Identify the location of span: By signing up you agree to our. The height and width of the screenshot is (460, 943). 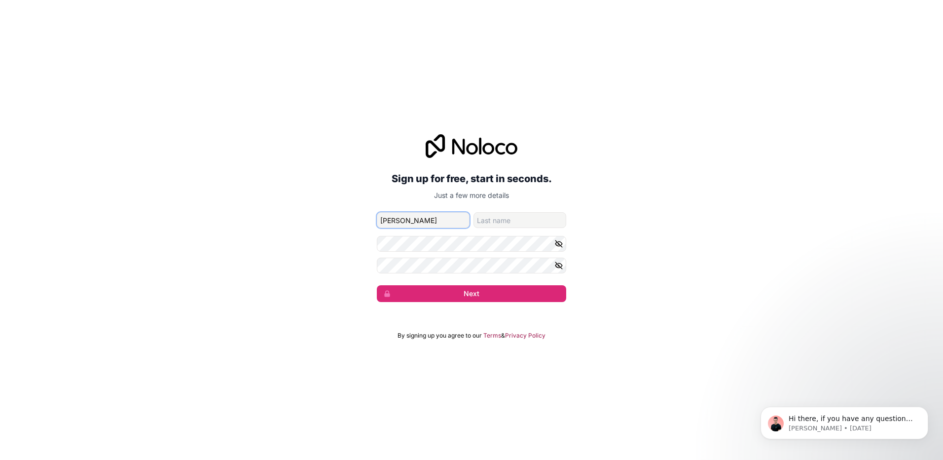
(439, 335).